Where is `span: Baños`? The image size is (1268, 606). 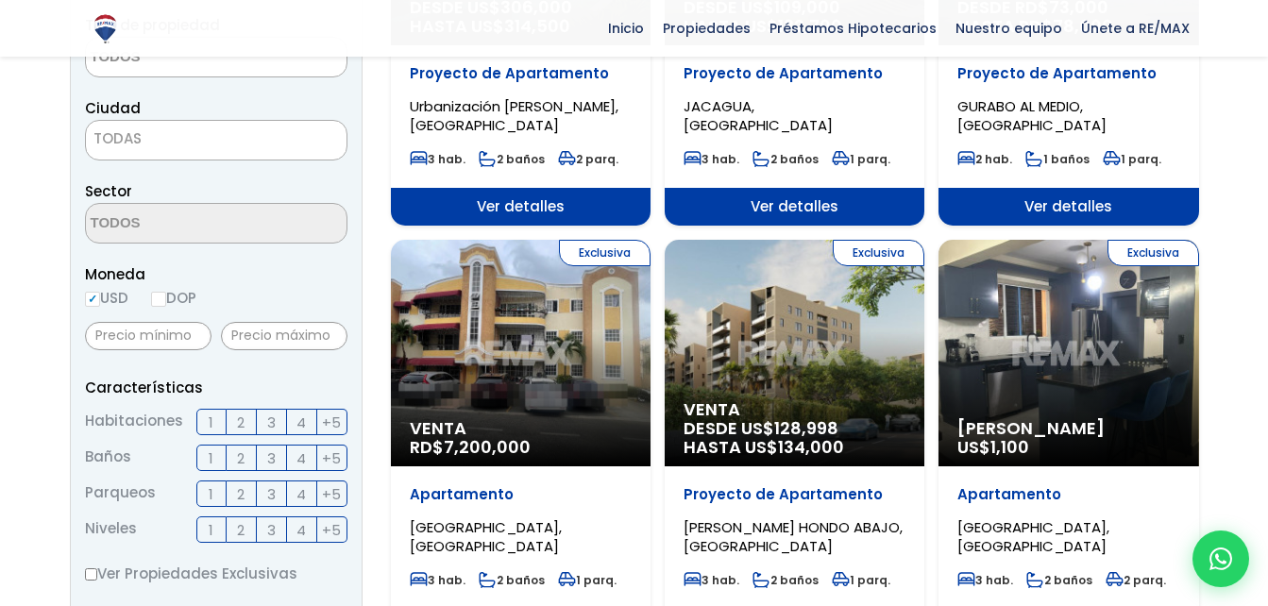 span: Baños is located at coordinates (108, 458).